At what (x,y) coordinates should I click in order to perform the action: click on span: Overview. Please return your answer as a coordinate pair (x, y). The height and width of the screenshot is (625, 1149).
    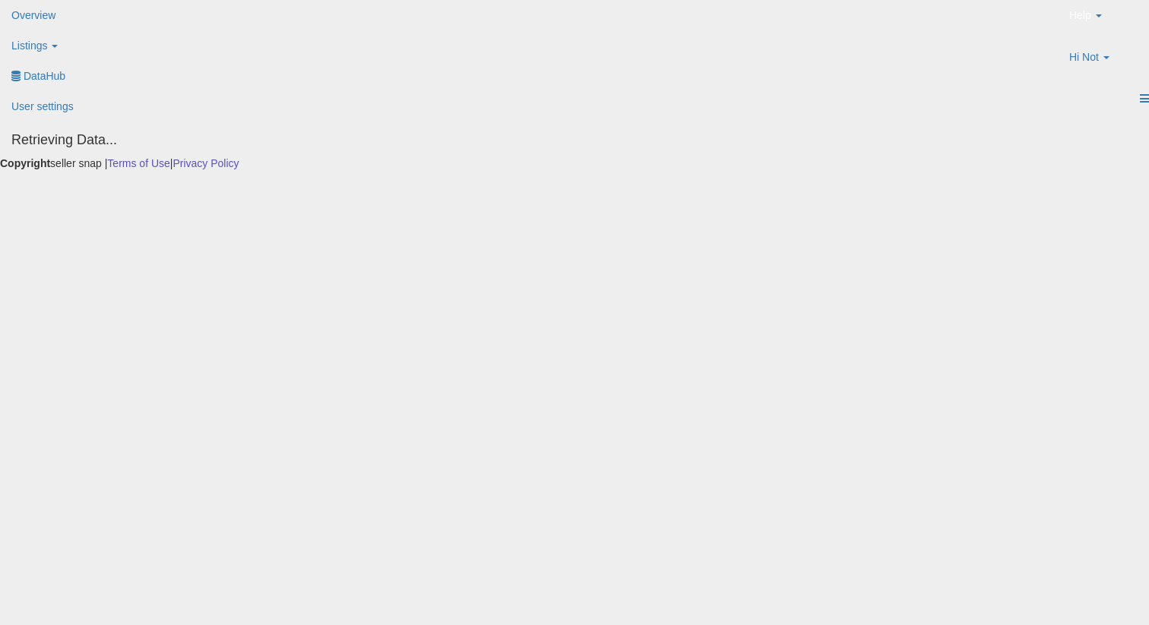
    Looking at the image, I should click on (33, 15).